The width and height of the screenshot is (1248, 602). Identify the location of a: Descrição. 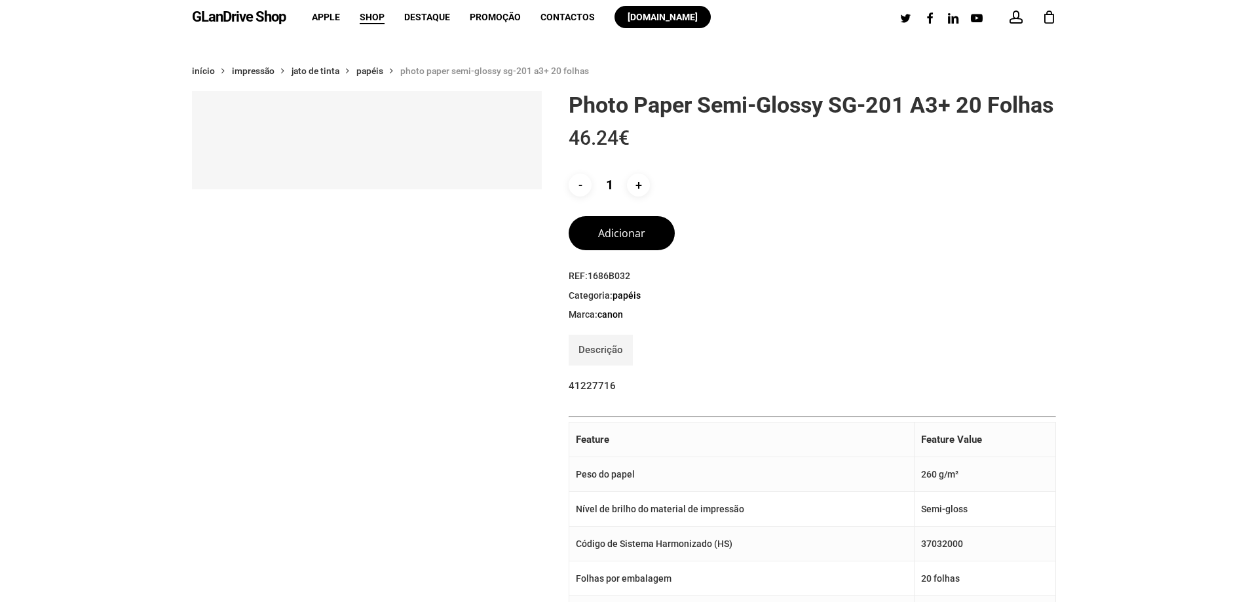
(601, 350).